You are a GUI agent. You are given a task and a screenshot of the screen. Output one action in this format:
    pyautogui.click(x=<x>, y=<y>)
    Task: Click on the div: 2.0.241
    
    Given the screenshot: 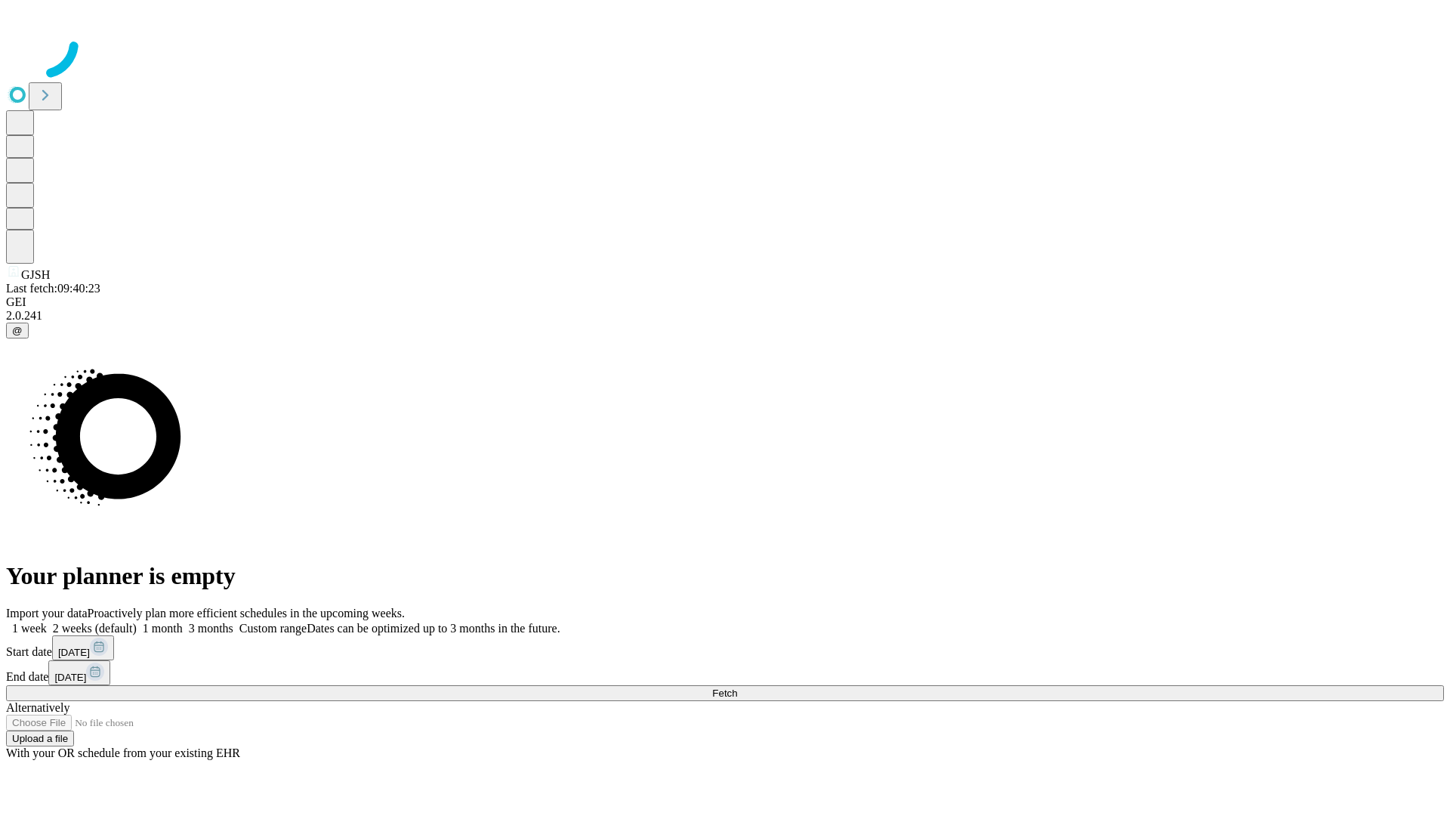 What is the action you would take?
    pyautogui.click(x=725, y=316)
    